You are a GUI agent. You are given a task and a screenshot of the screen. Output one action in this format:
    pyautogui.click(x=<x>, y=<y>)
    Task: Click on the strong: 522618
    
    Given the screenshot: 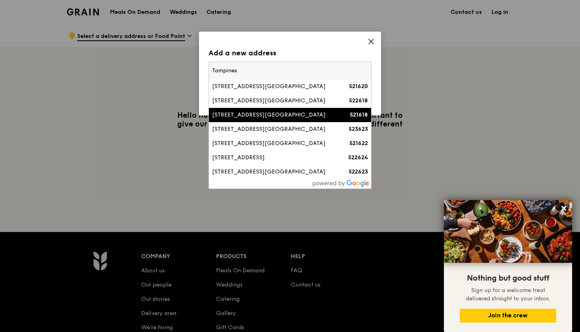 What is the action you would take?
    pyautogui.click(x=359, y=101)
    